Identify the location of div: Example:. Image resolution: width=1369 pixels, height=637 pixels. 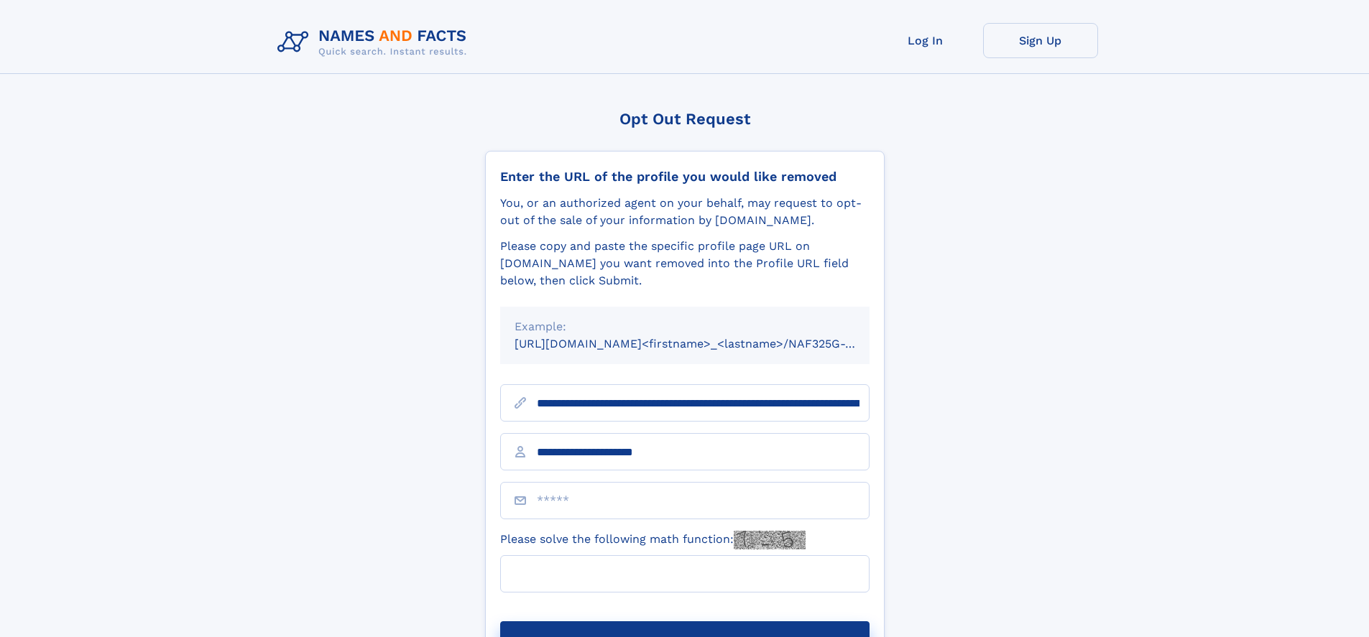
(685, 327).